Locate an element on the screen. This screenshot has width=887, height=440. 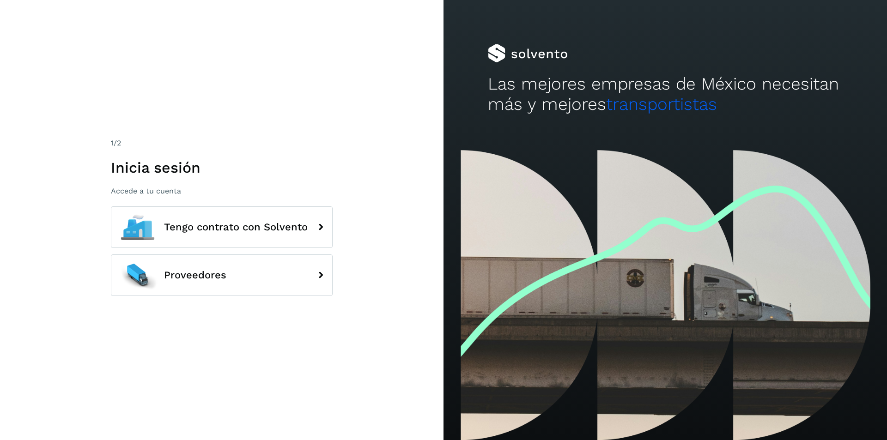
button: Proveedores is located at coordinates (222, 275).